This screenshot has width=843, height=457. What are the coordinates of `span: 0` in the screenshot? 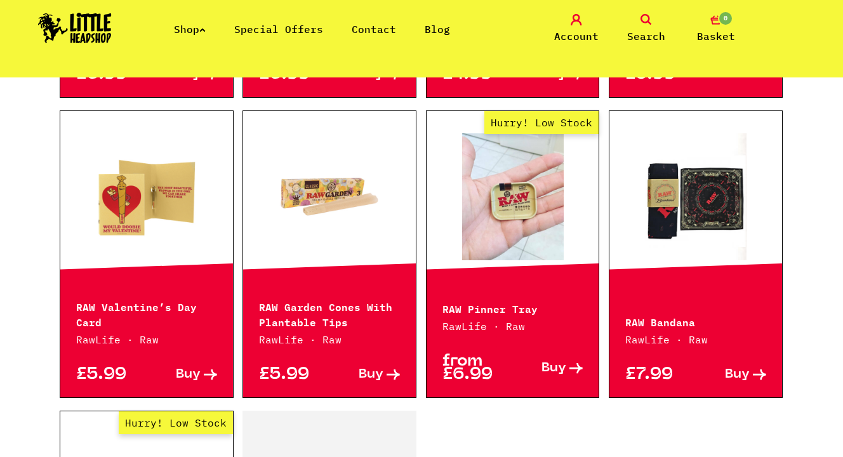 It's located at (725, 18).